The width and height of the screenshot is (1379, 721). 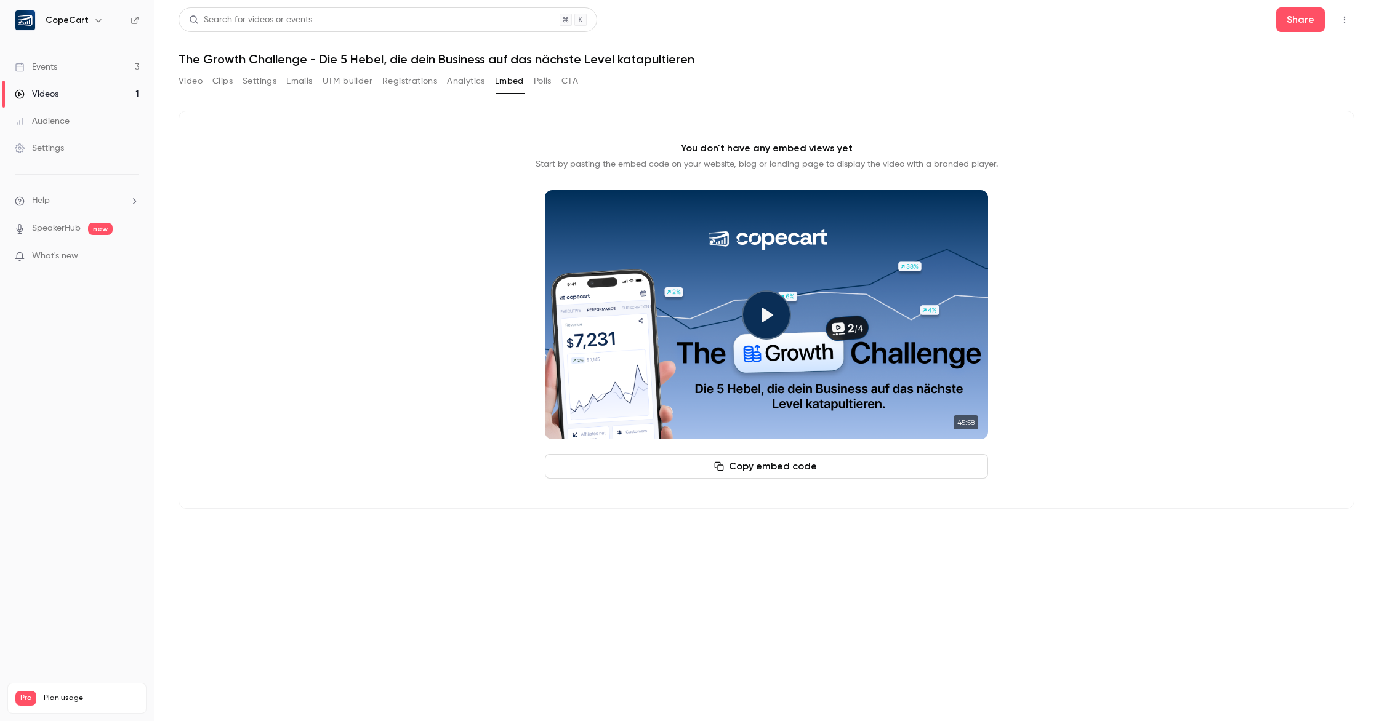 I want to click on span: Help, so click(x=41, y=201).